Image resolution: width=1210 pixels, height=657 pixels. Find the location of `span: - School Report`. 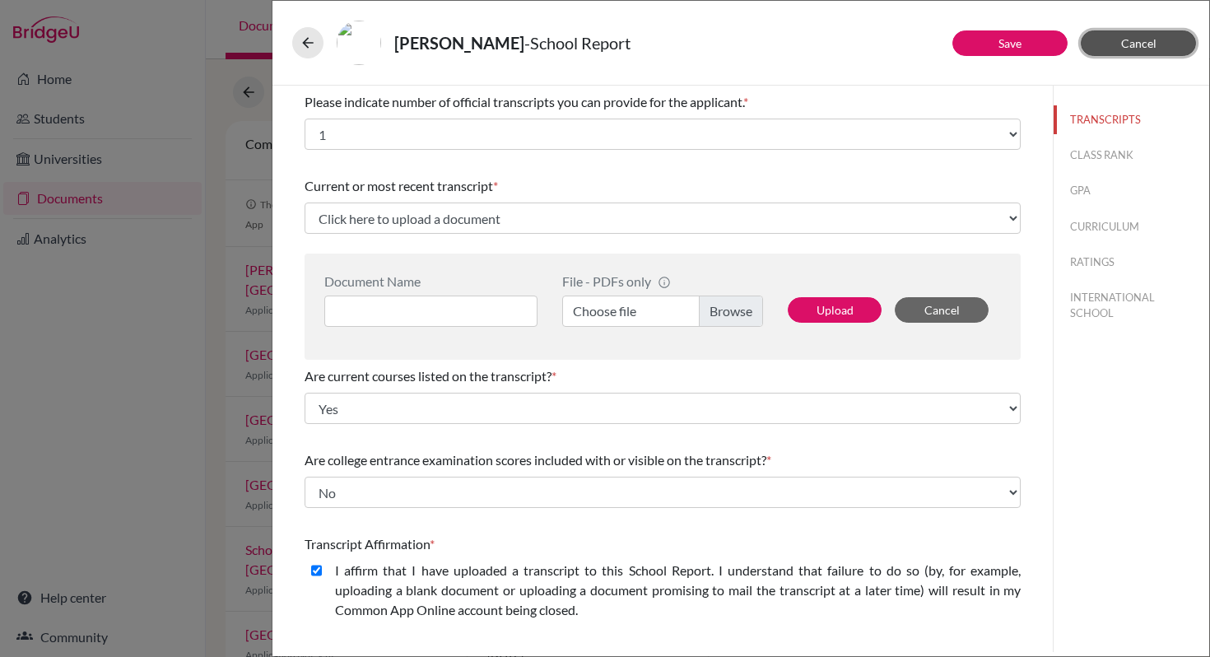

span: - School Report is located at coordinates (577, 43).